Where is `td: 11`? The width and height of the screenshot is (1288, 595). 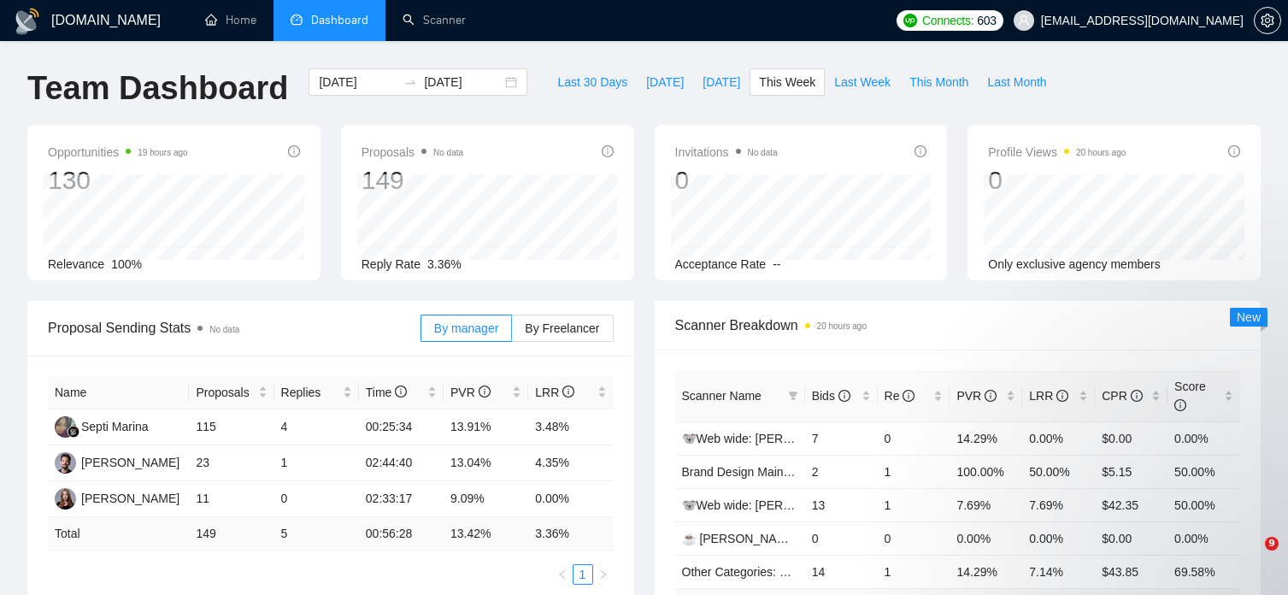
td: 11 is located at coordinates (231, 499).